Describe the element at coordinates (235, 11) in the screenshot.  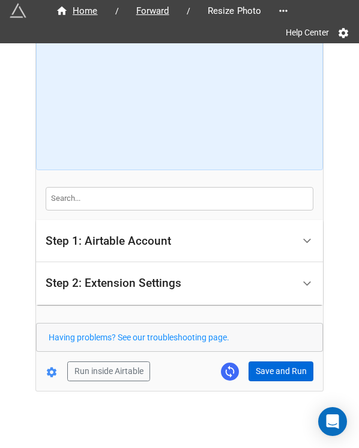
I see `span: Resize Photo` at that location.